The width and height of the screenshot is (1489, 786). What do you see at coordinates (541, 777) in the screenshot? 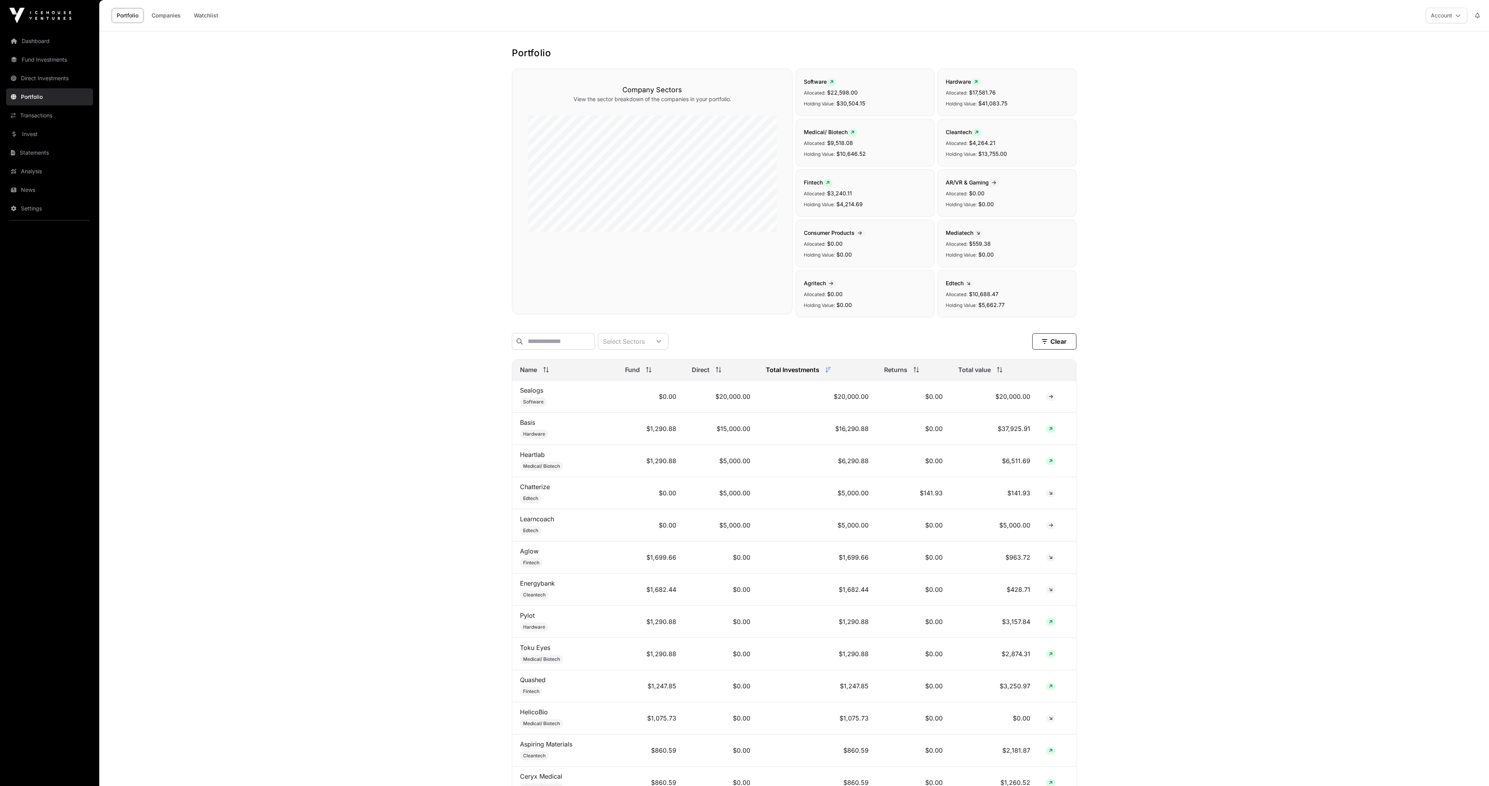
I see `a: Ceryx Medical` at bounding box center [541, 777].